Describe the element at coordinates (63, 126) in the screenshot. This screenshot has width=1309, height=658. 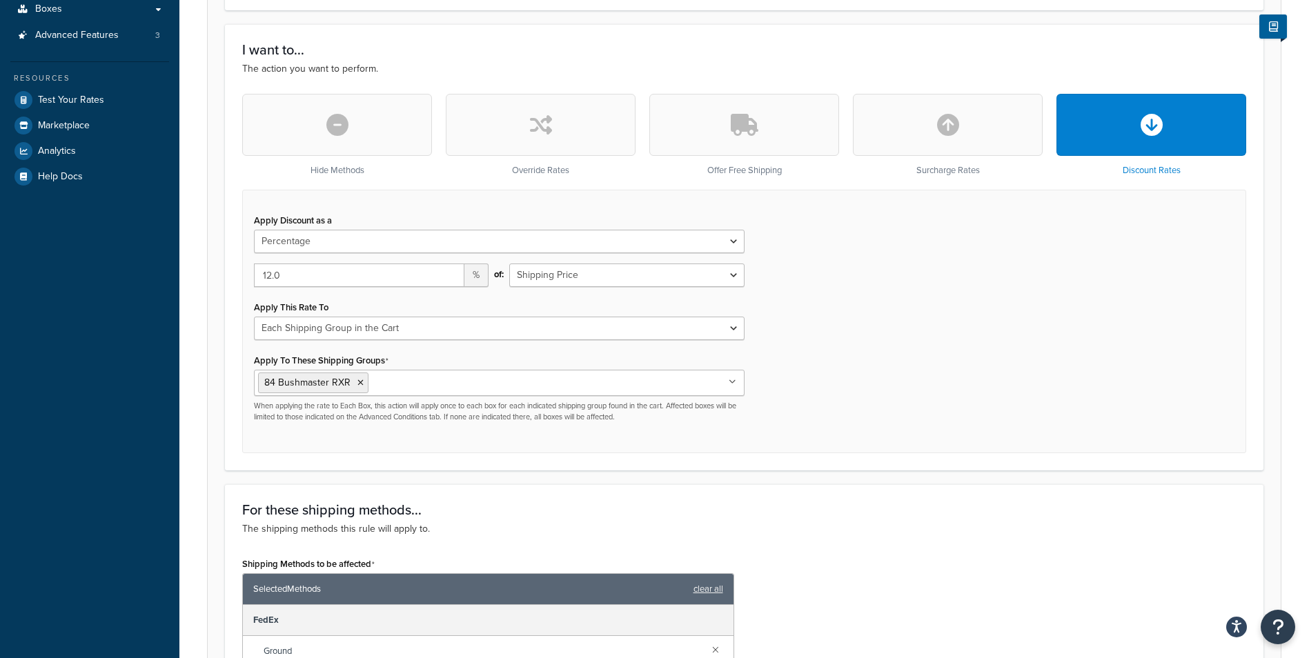
I see `span: Marketplace` at that location.